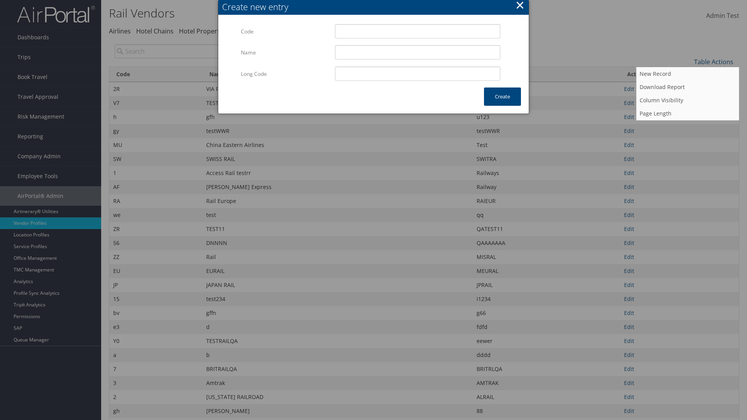  What do you see at coordinates (687, 87) in the screenshot?
I see `a: Download Report` at bounding box center [687, 87].